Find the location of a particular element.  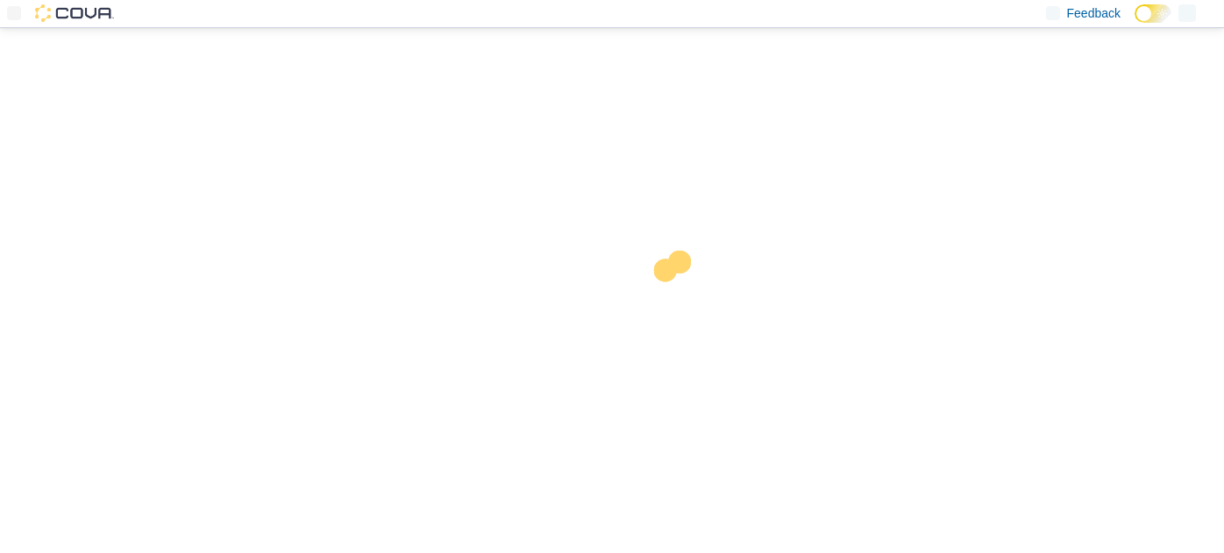

span: Dark Mode is located at coordinates (1135, 23).